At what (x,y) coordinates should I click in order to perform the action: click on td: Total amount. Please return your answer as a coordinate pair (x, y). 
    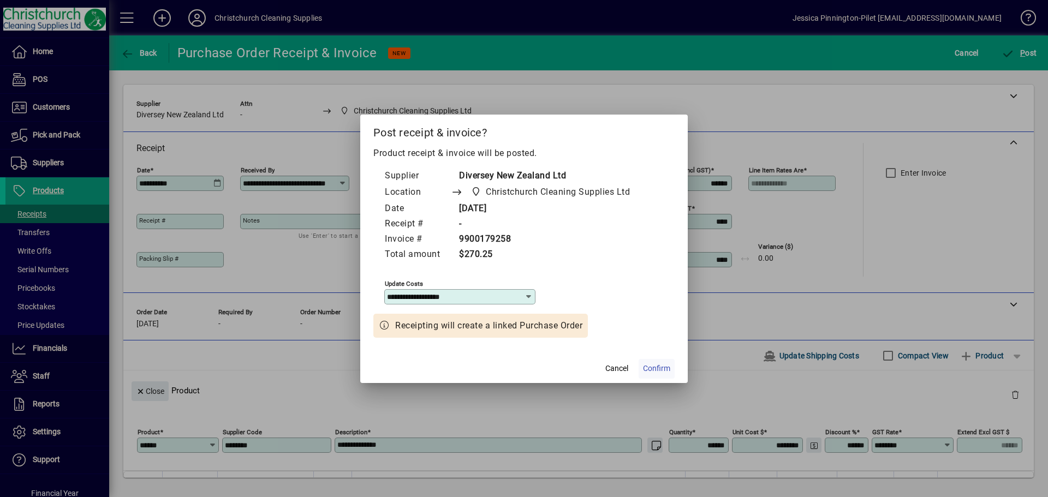
    Looking at the image, I should click on (418, 255).